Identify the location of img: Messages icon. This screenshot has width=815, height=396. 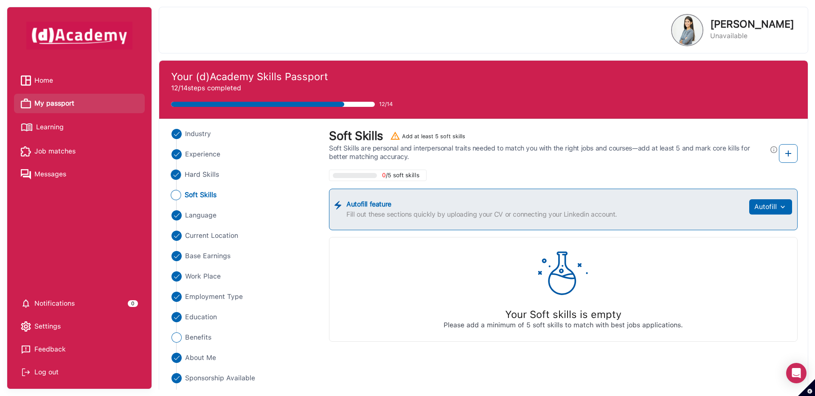
(26, 174).